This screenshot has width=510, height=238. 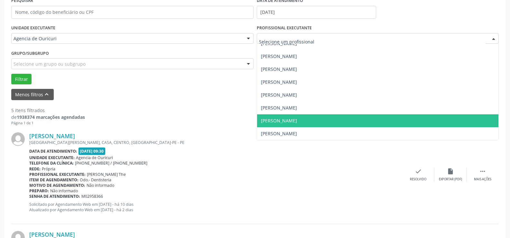 What do you see at coordinates (418, 171) in the screenshot?
I see `i: check` at bounding box center [418, 171].